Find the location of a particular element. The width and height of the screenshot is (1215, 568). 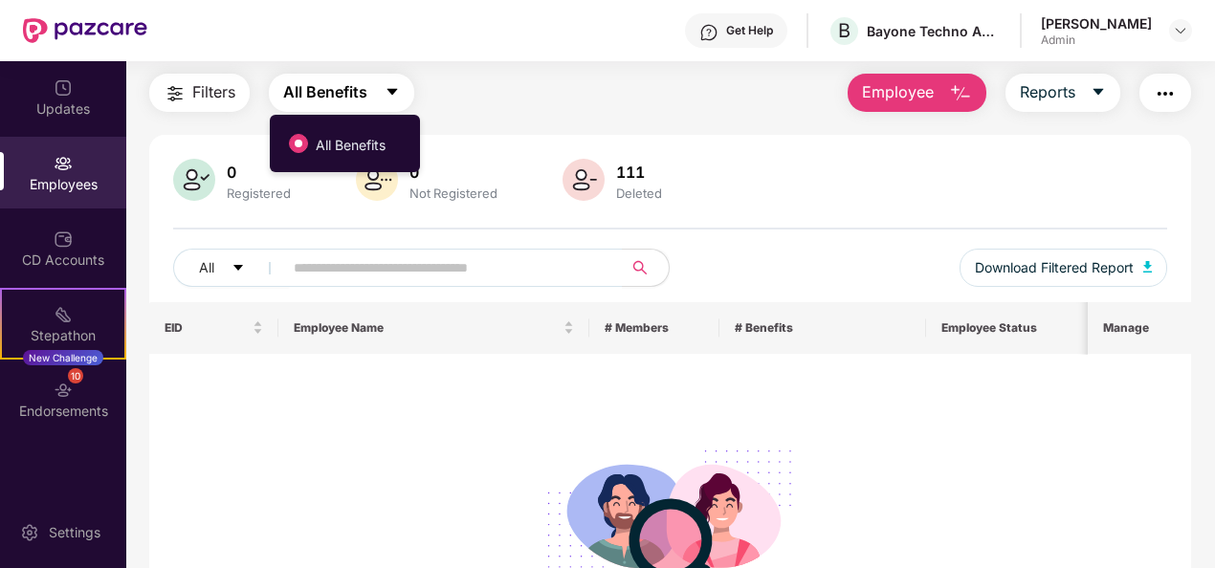

img: svg+xml;base64,PHN2ZyBpZD0iRW1wbG95ZWVzIiB4bWxucz0iaHR0cDovL3d3dy53My5vcmcvMjAwMC9zdmciIHdpZHRoPS... is located at coordinates (63, 164).